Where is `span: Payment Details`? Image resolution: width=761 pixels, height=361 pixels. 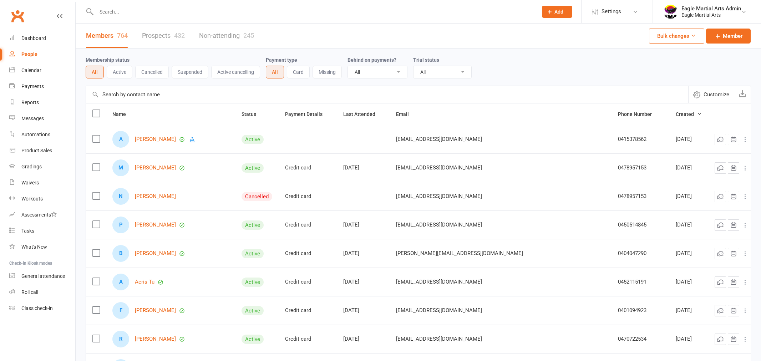 span: Payment Details is located at coordinates (307, 114).